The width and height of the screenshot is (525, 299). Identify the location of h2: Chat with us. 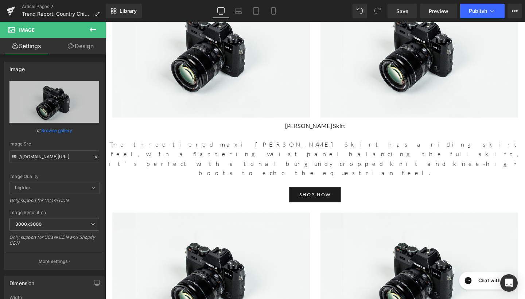
(39, 12).